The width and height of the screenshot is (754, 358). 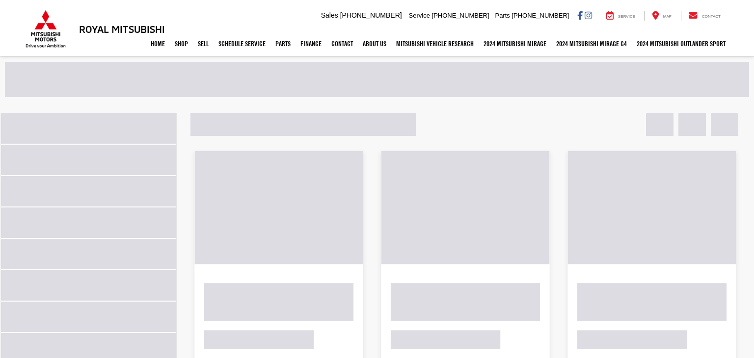 I want to click on a: Facebook: Click to visit our Facebook page, so click(x=579, y=15).